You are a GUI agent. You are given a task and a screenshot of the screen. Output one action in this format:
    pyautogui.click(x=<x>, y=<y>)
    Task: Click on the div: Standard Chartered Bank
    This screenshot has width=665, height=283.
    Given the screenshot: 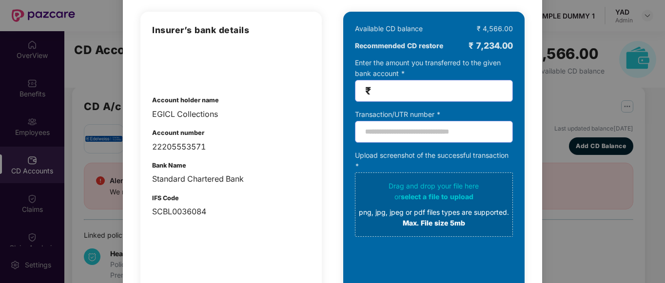 What is the action you would take?
    pyautogui.click(x=231, y=179)
    